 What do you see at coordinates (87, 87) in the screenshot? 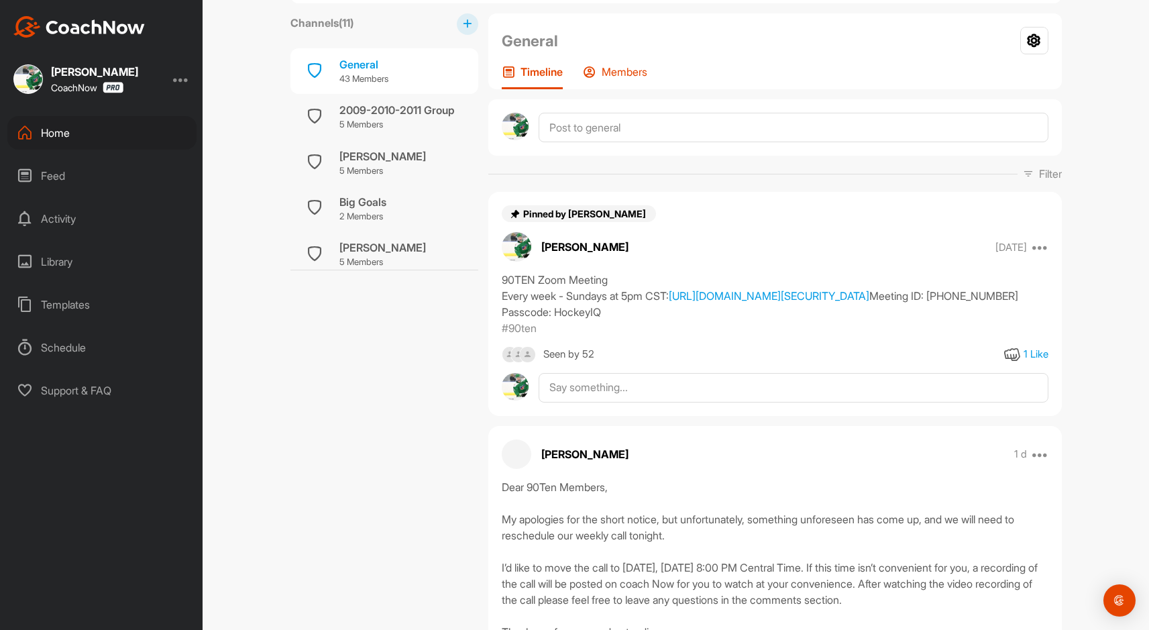
I see `div: CoachNow` at bounding box center [87, 87].